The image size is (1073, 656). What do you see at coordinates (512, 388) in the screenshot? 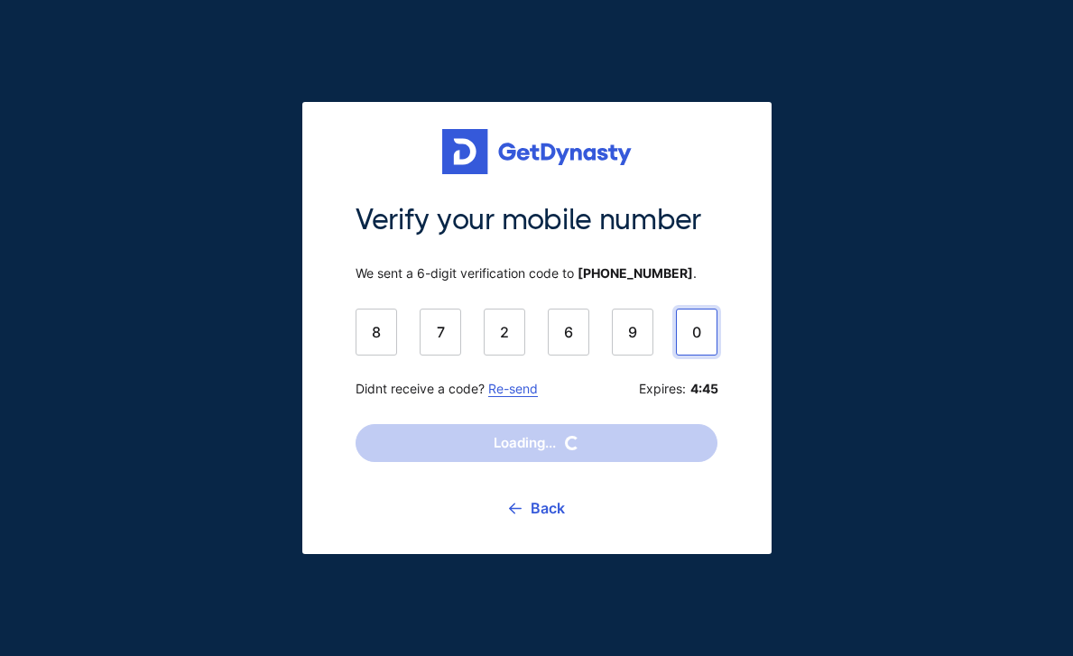
I see `a: Re-send` at bounding box center [512, 388].